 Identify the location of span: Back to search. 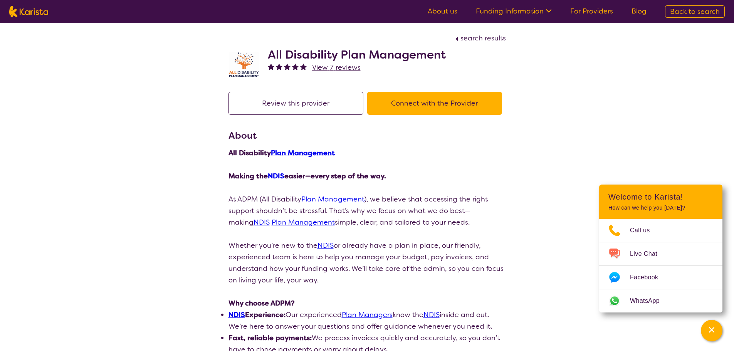
(695, 12).